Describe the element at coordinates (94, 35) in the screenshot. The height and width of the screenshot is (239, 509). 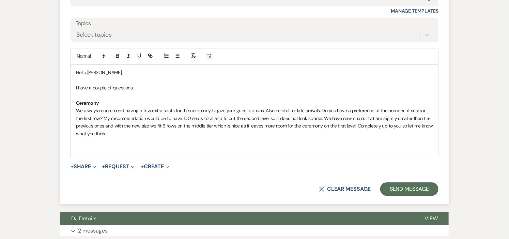
I see `div: Select topics` at that location.